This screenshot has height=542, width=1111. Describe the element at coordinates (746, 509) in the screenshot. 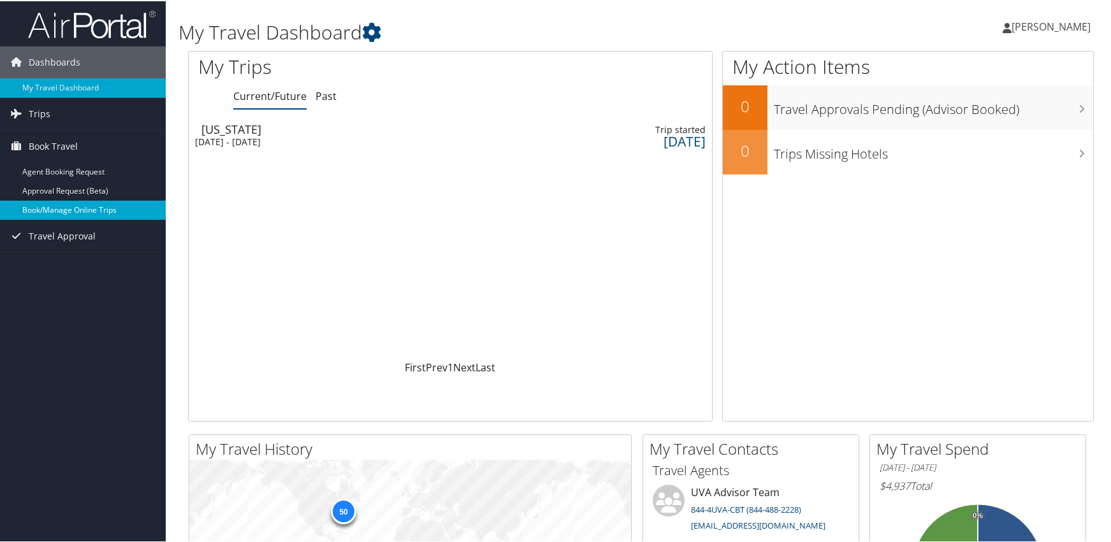

I see `a: 844-4UVA-CBT (844-488-2228)` at that location.